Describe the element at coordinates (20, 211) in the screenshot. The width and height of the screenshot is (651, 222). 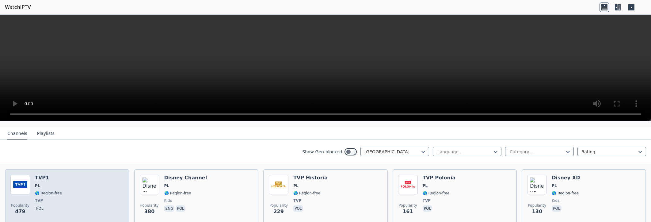
I see `span: 479` at that location.